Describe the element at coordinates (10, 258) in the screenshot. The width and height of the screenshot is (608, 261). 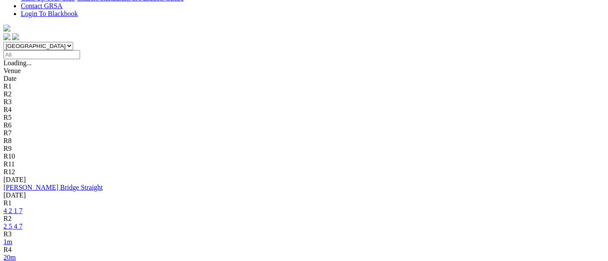
I see `a: 20m` at that location.